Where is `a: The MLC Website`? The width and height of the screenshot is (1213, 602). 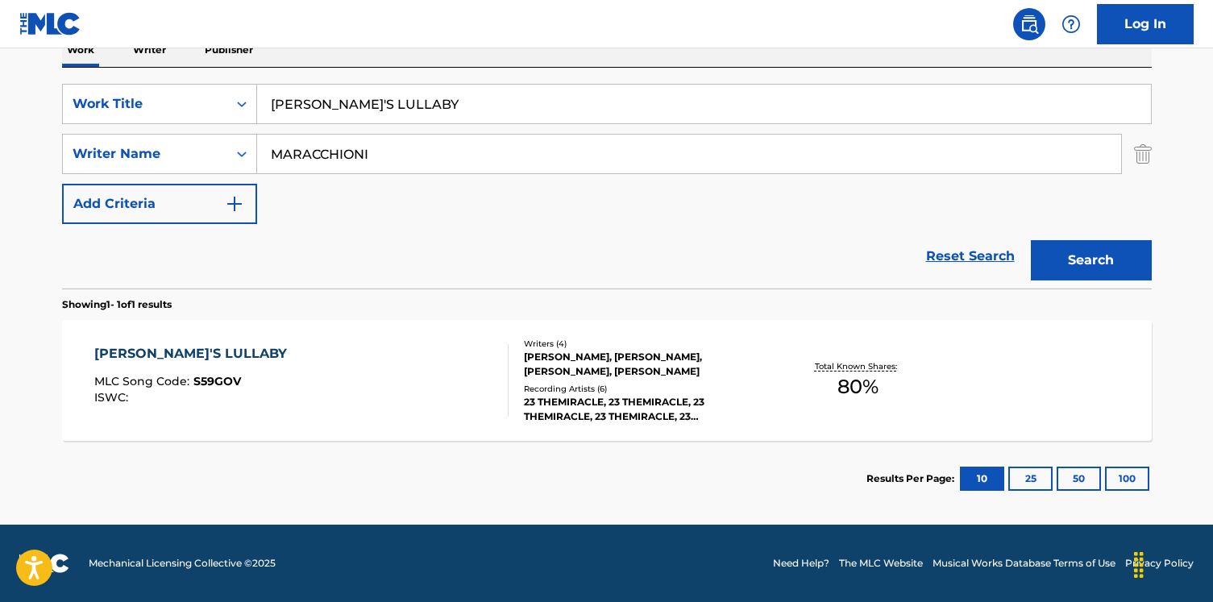 a: The MLC Website is located at coordinates (881, 563).